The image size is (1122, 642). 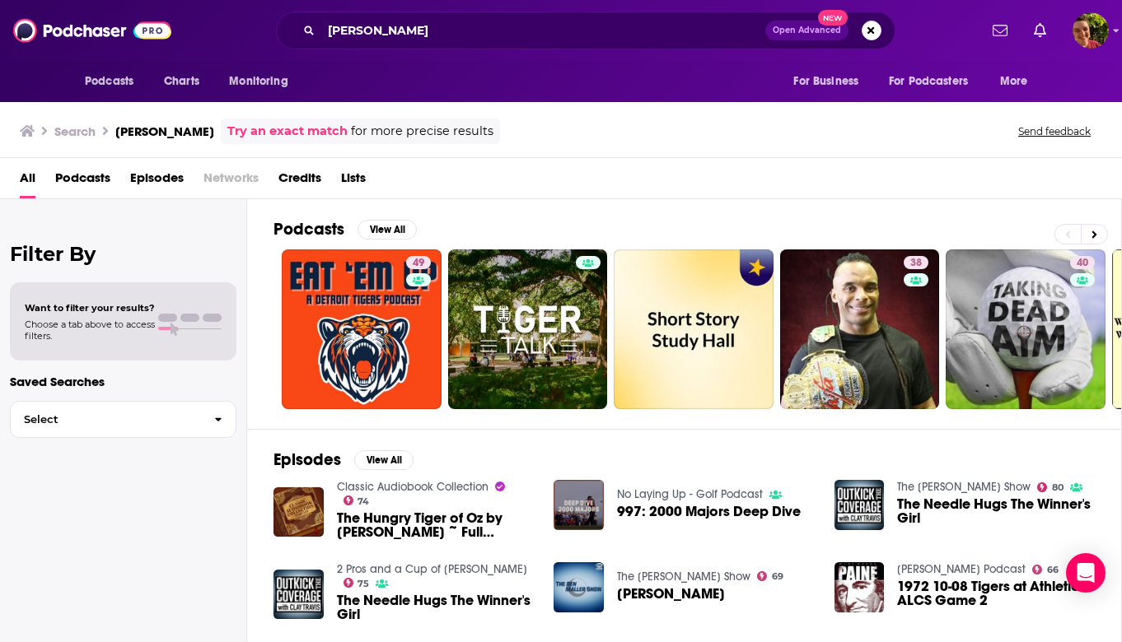 I want to click on h2: Episodes, so click(x=307, y=460).